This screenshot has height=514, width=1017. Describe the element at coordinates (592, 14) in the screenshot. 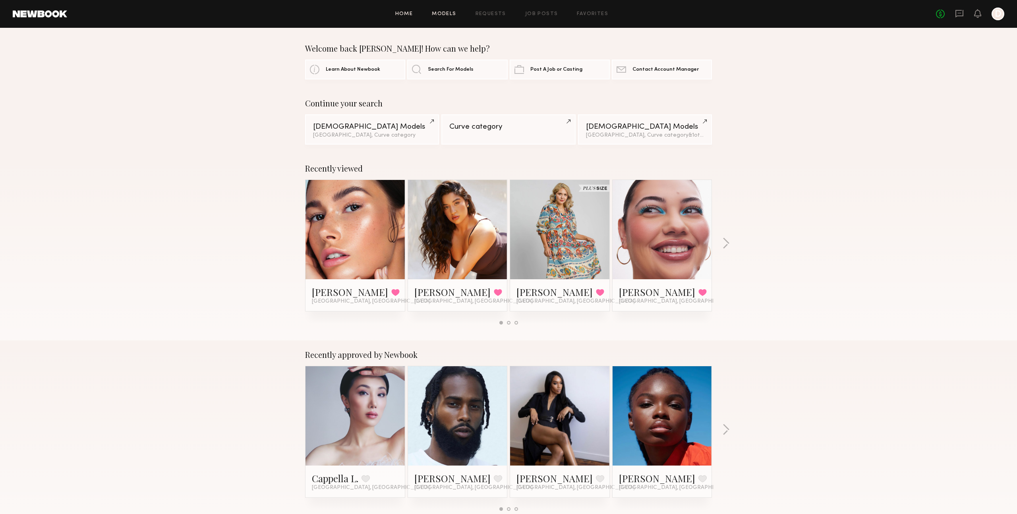

I see `a: Favorites` at that location.